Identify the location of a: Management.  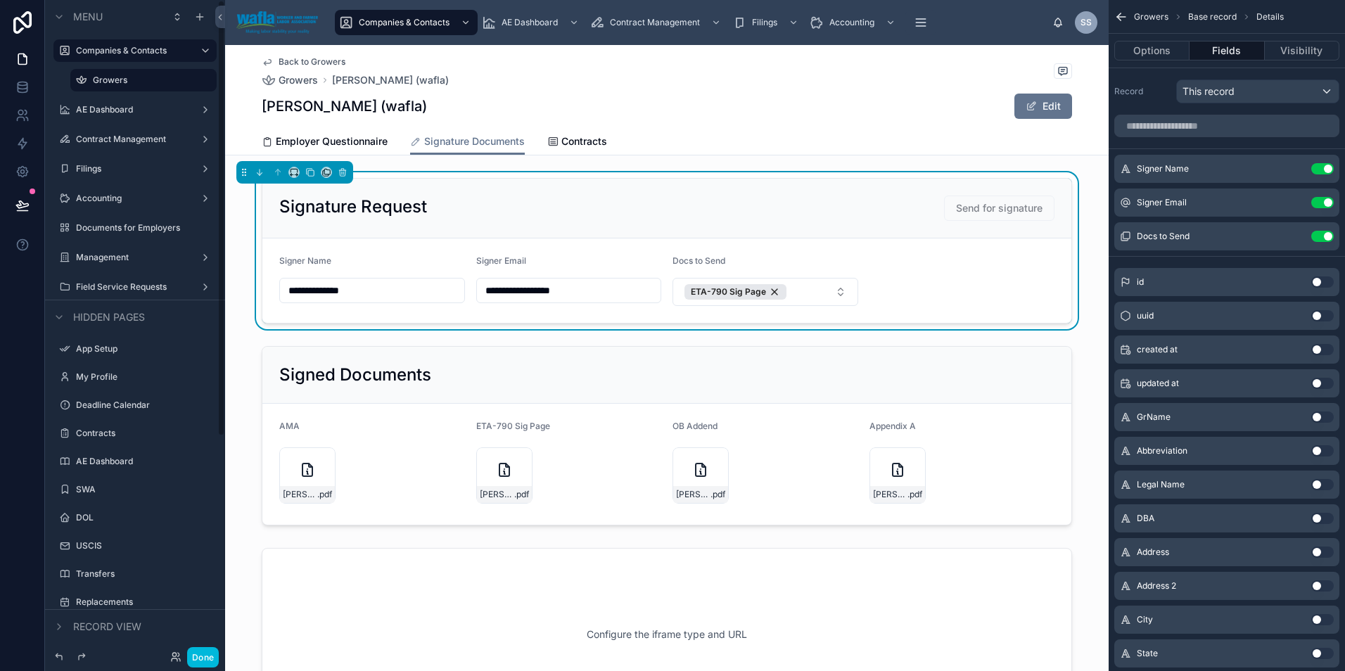
(132, 258).